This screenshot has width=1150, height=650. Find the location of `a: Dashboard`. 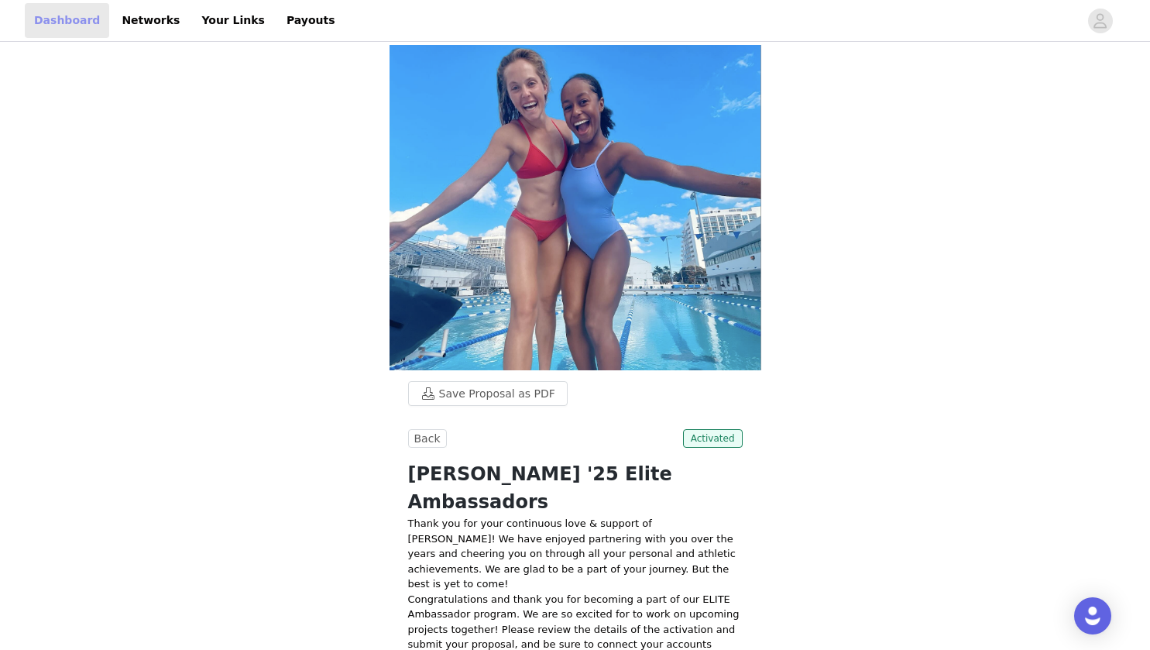

a: Dashboard is located at coordinates (67, 20).